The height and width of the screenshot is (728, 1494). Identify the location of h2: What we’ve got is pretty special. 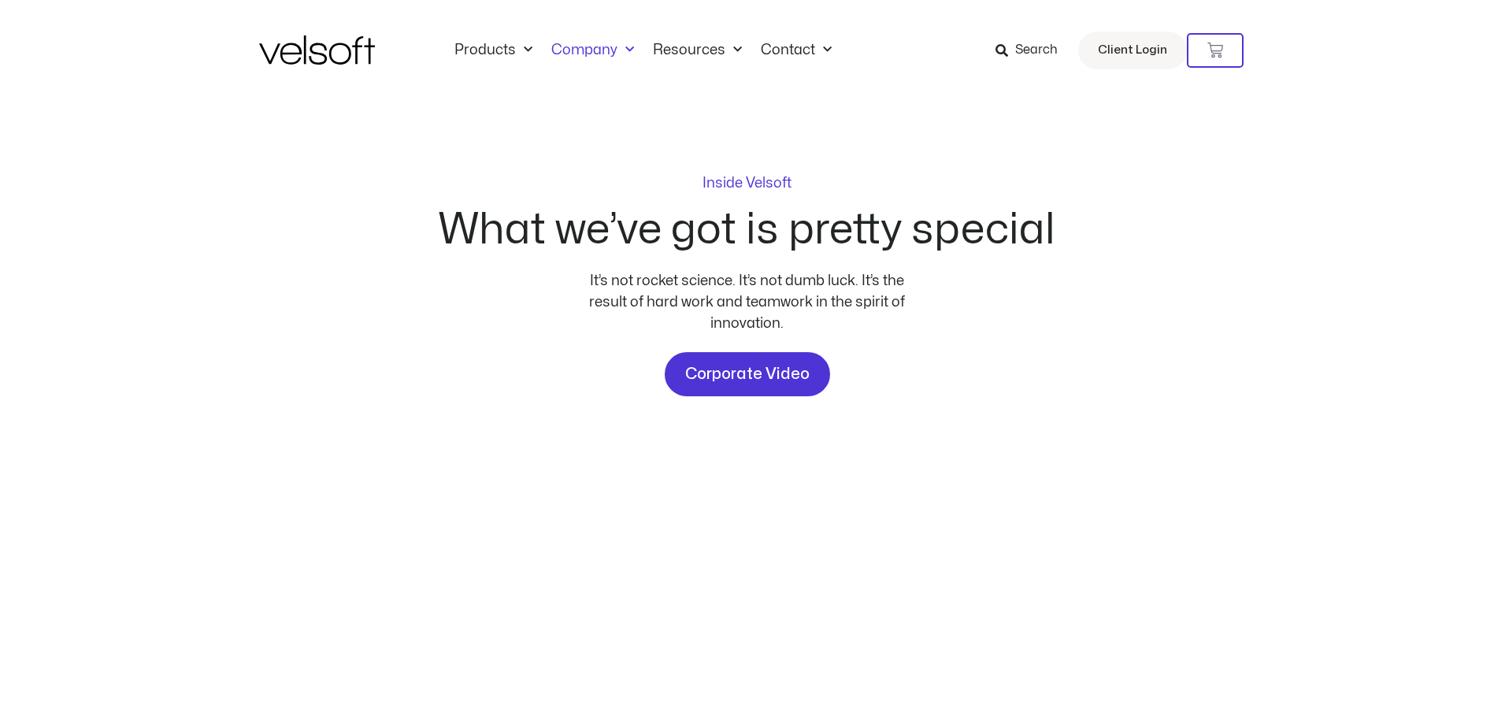
(746, 230).